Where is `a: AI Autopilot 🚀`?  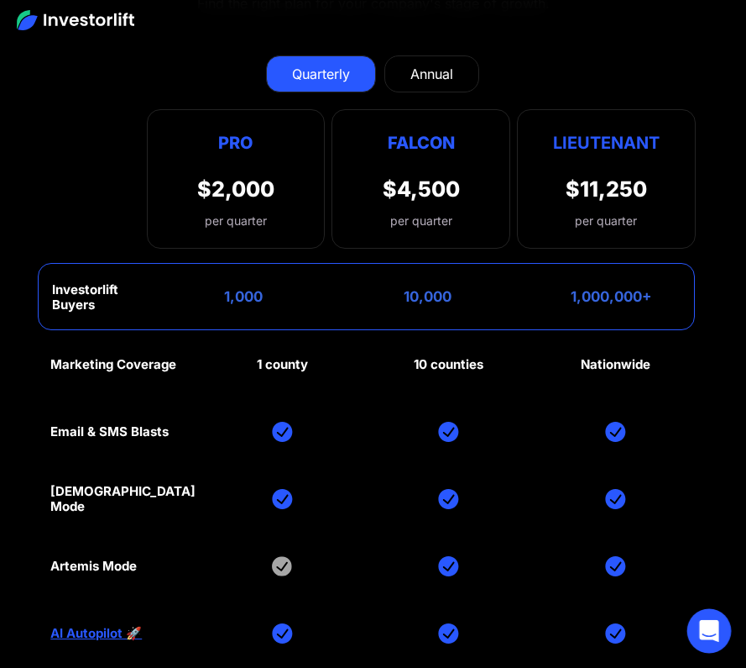
a: AI Autopilot 🚀 is located at coordinates (96, 633).